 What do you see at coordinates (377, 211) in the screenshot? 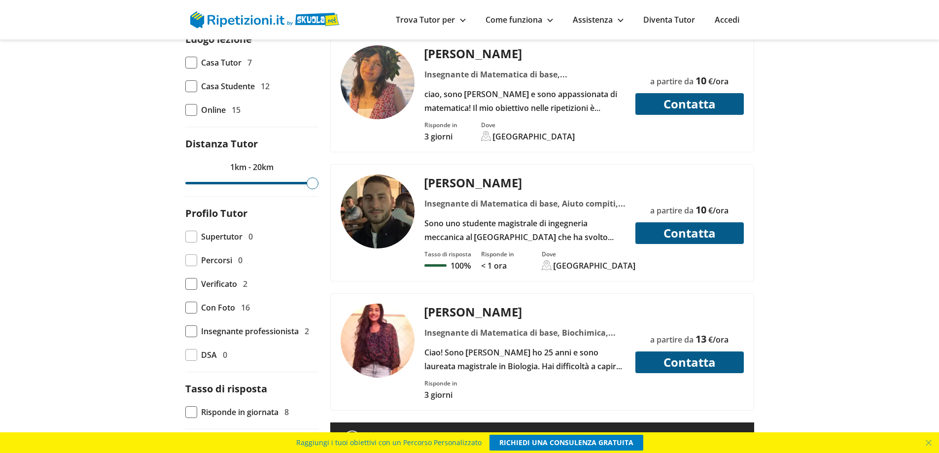
I see `img: tutor a Torino - Pierluca` at bounding box center [377, 211].